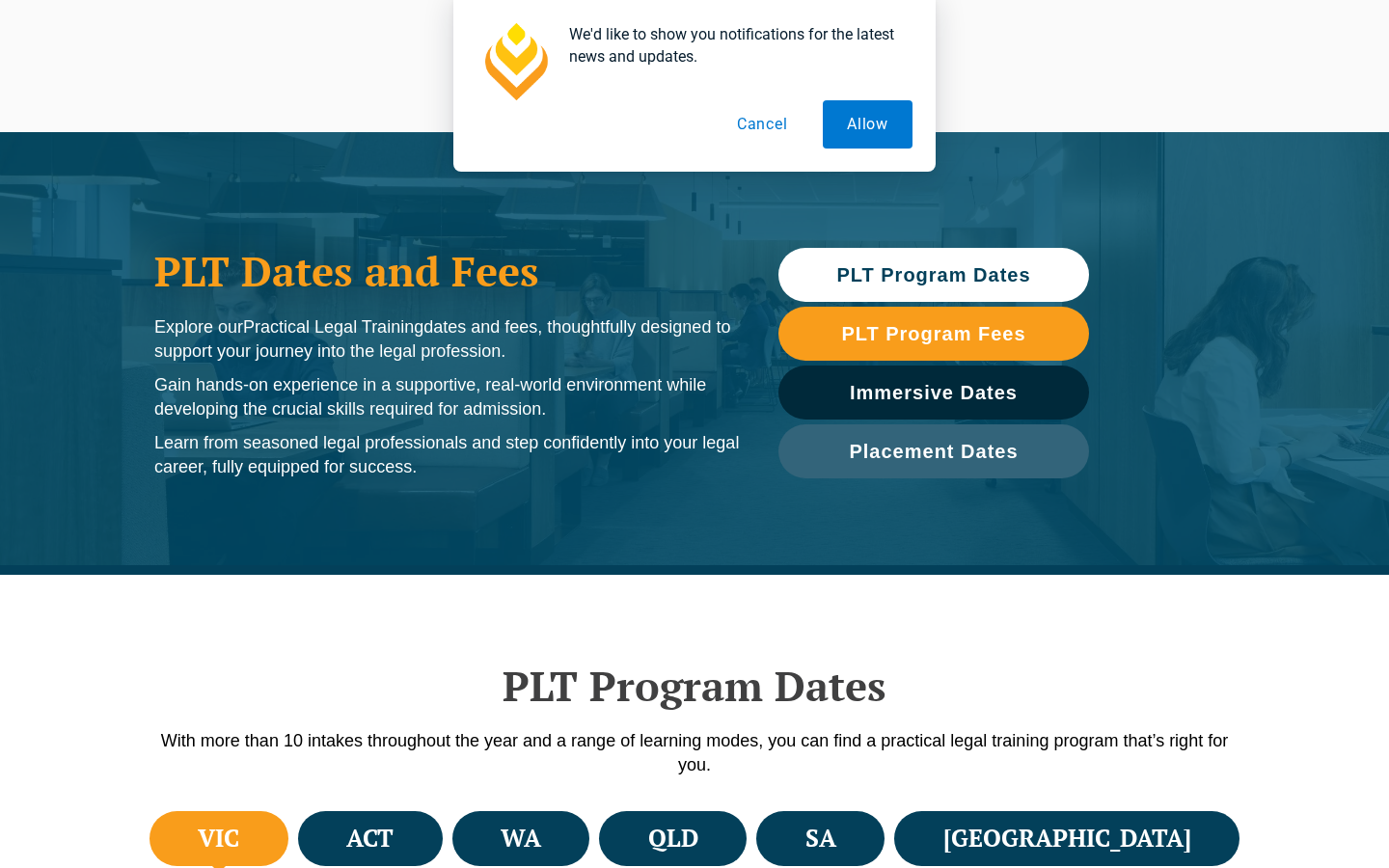  Describe the element at coordinates (447, 455) in the screenshot. I see `p: Learn from seasoned legal professionals and step confidently into your legal career, fully equipp...` at that location.